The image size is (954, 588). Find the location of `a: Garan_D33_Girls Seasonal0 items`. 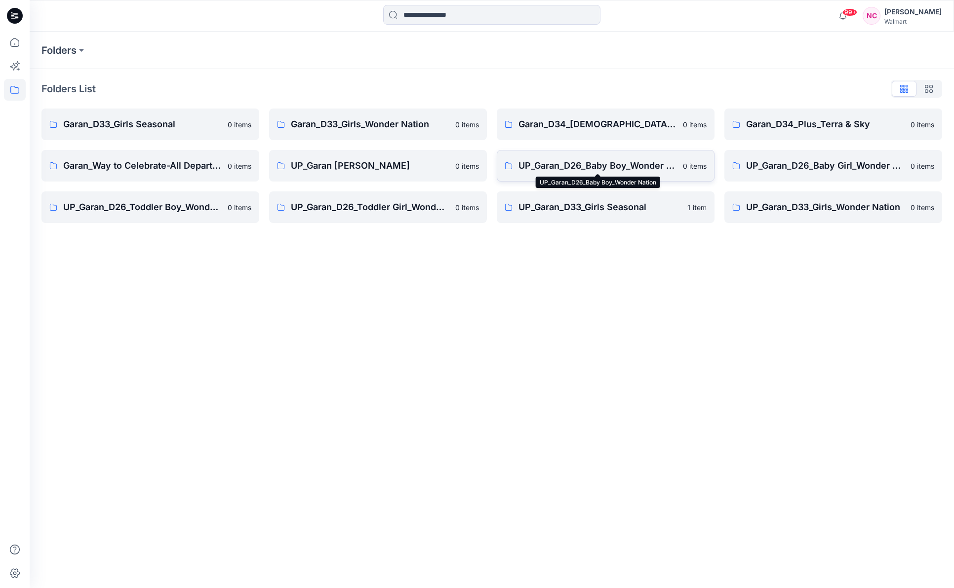

a: Garan_D33_Girls Seasonal0 items is located at coordinates (150, 124).